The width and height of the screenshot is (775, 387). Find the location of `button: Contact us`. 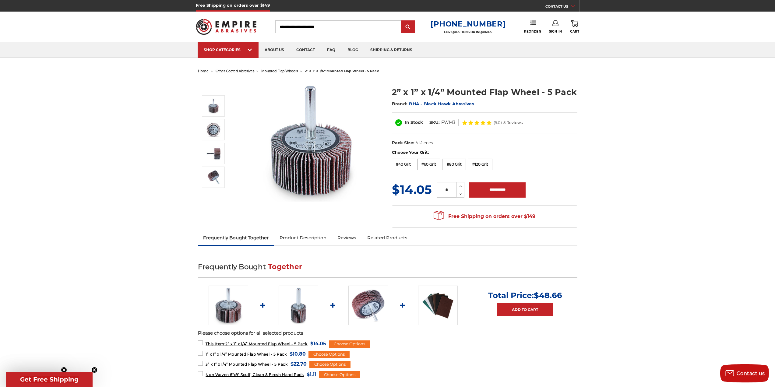

button: Contact us is located at coordinates (745, 373).